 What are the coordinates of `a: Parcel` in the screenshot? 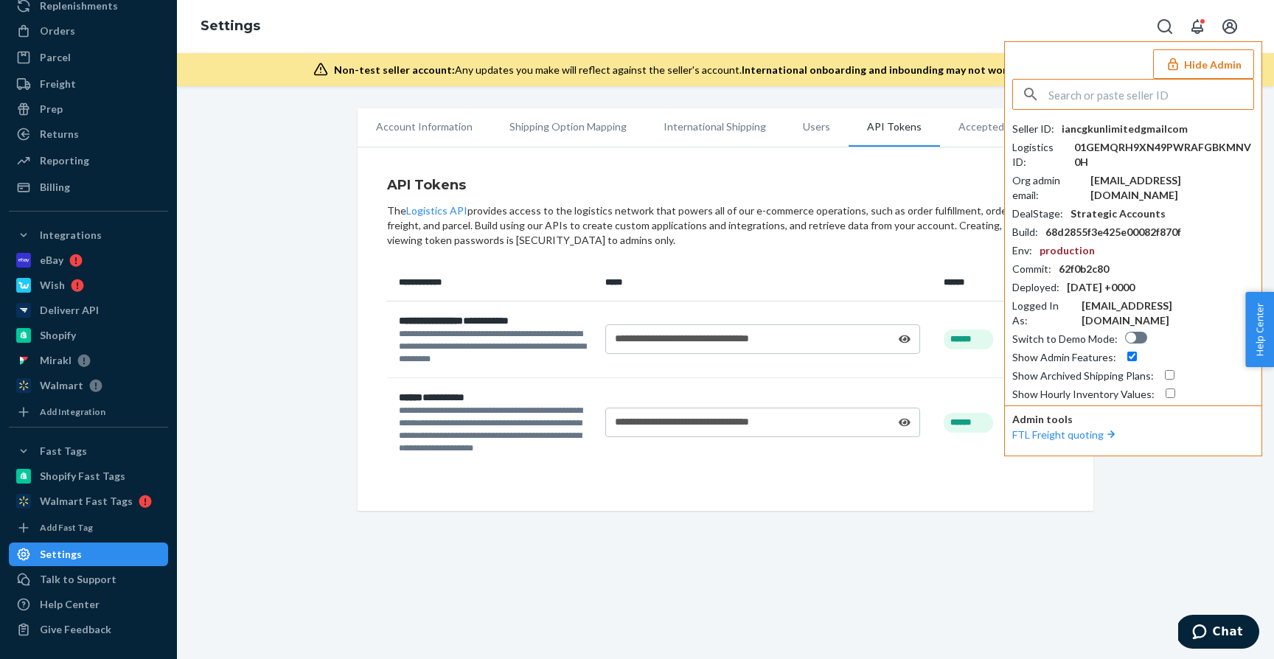 It's located at (88, 58).